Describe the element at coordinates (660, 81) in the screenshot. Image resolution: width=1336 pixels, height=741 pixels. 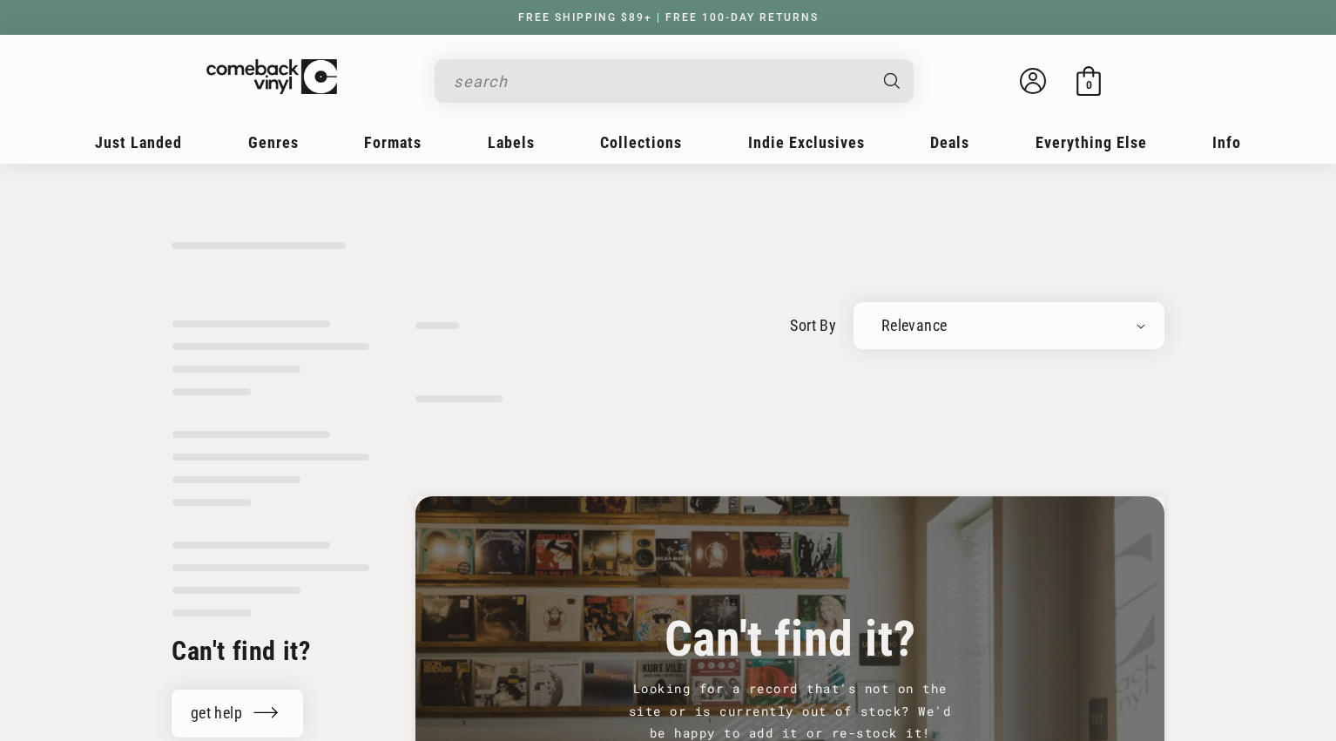
I see `input: search` at that location.